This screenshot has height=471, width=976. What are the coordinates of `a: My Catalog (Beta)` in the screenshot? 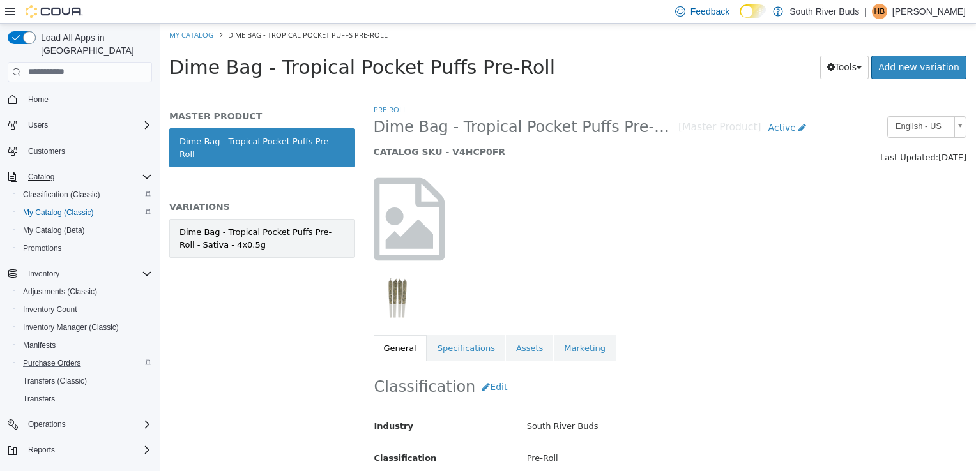 It's located at (54, 231).